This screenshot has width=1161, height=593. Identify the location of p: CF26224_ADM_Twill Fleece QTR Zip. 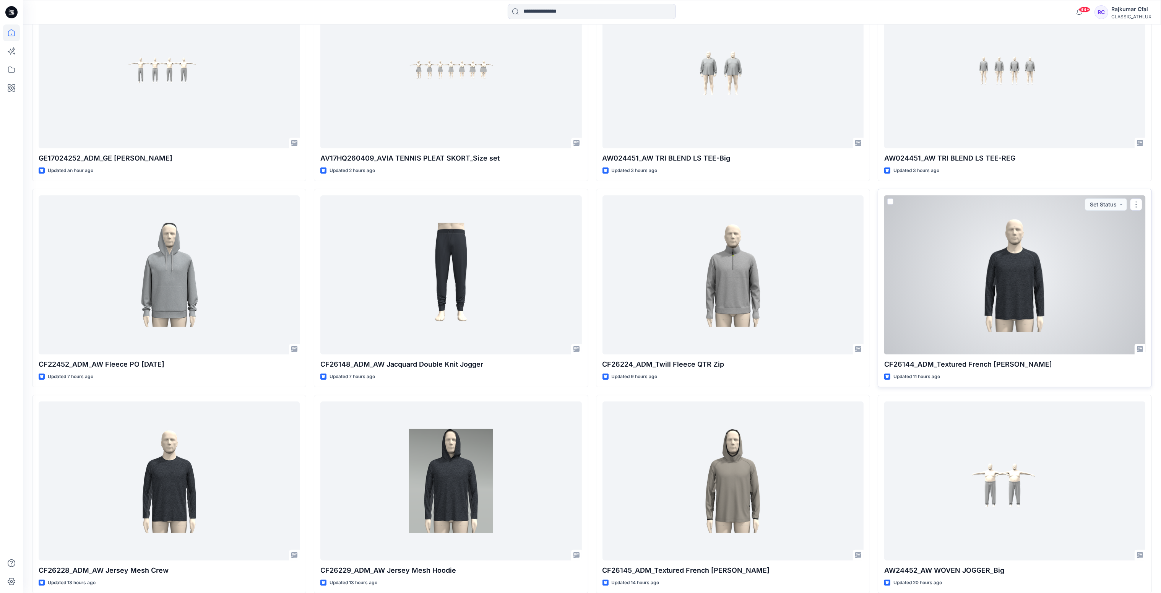
(733, 364).